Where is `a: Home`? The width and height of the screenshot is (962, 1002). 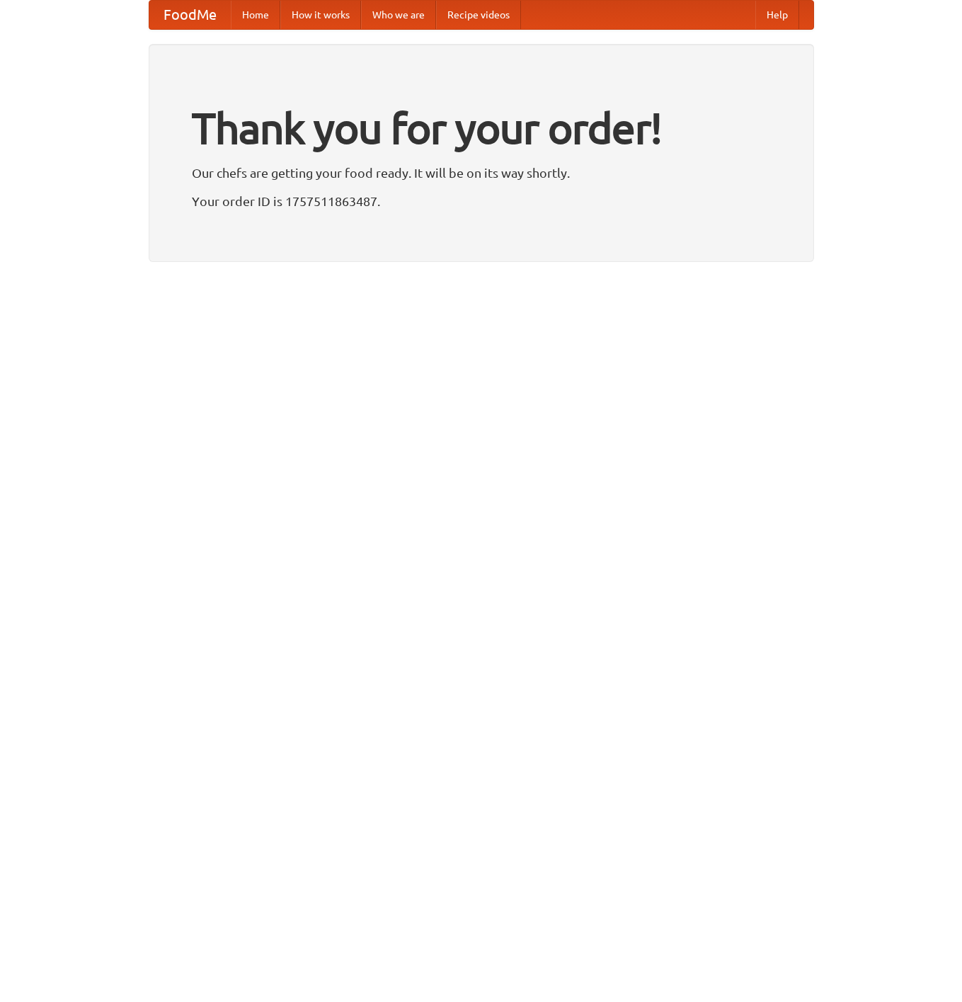
a: Home is located at coordinates (256, 15).